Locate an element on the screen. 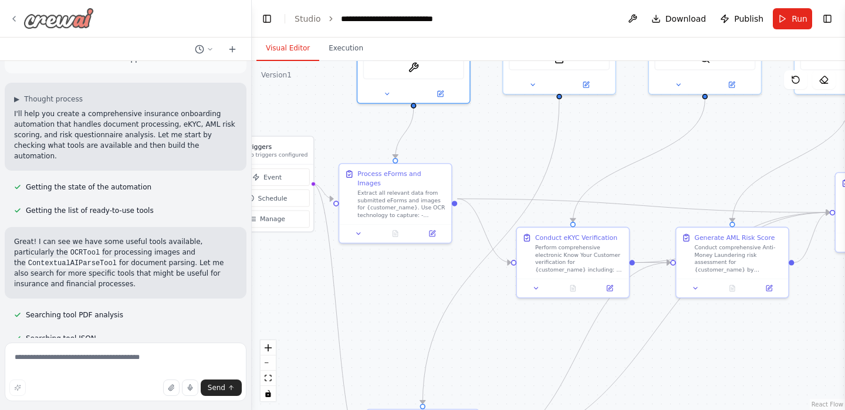  div: Process eForms and ImagesExtract all relevant data from submitted eForms and images for {customer... is located at coordinates (396, 203).